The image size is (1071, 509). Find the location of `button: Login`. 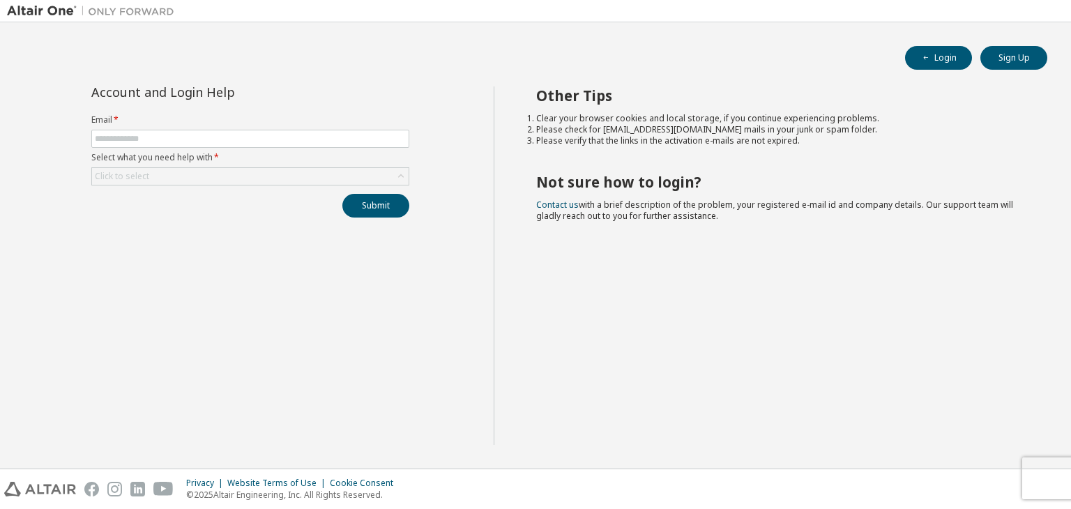

button: Login is located at coordinates (939, 58).